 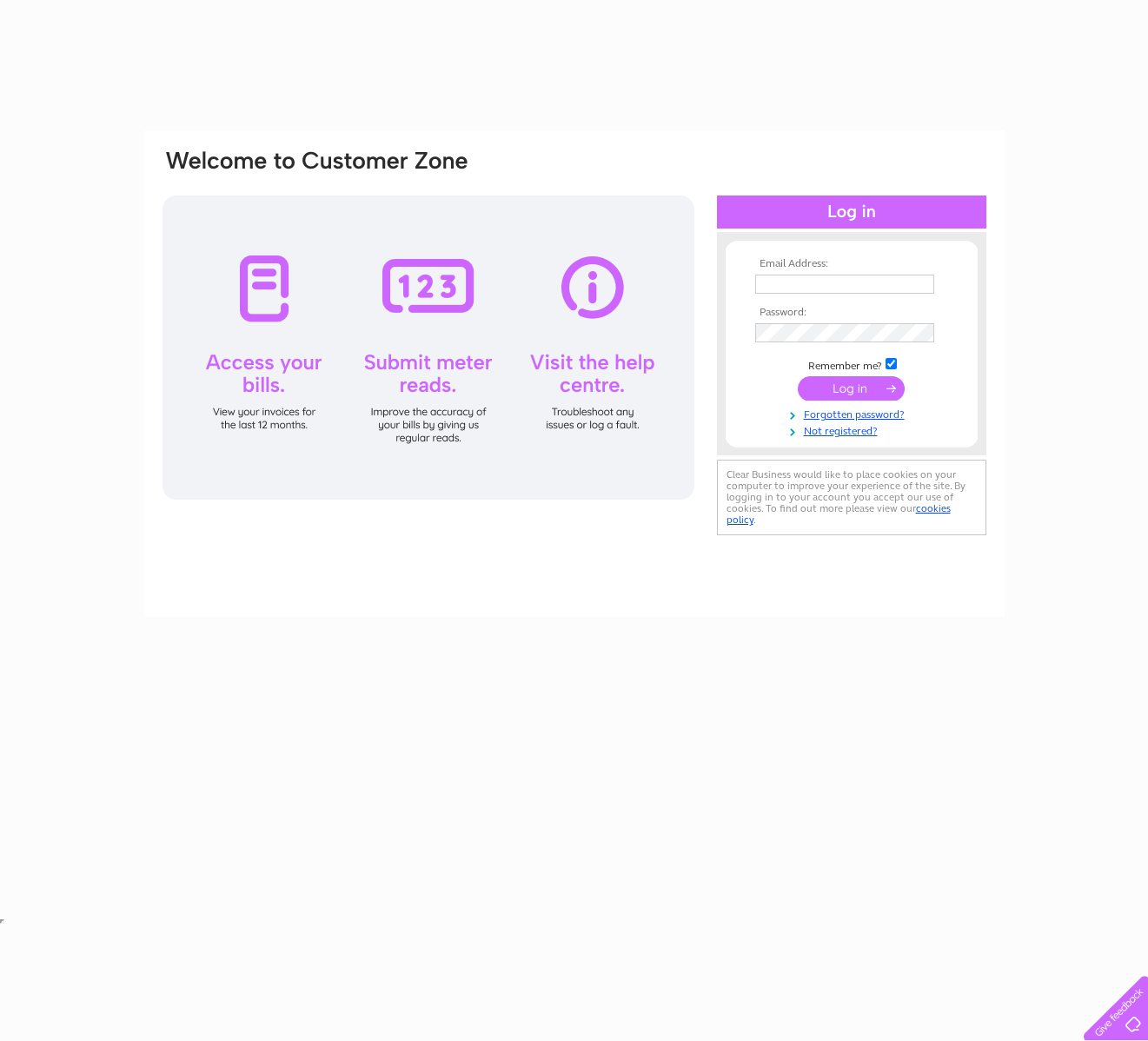 I want to click on td: Remember me?, so click(x=851, y=364).